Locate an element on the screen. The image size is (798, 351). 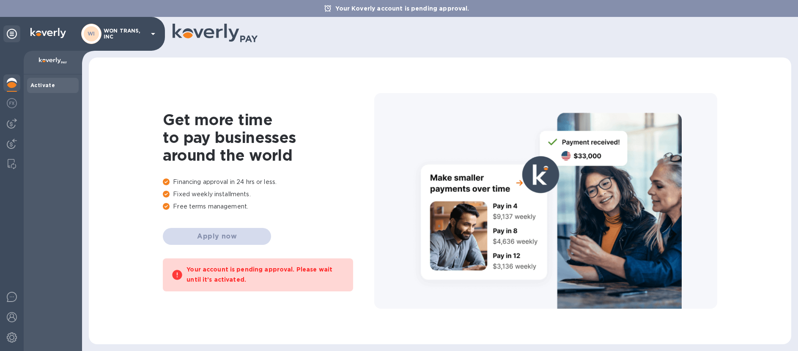
b: Activate is located at coordinates (43, 85).